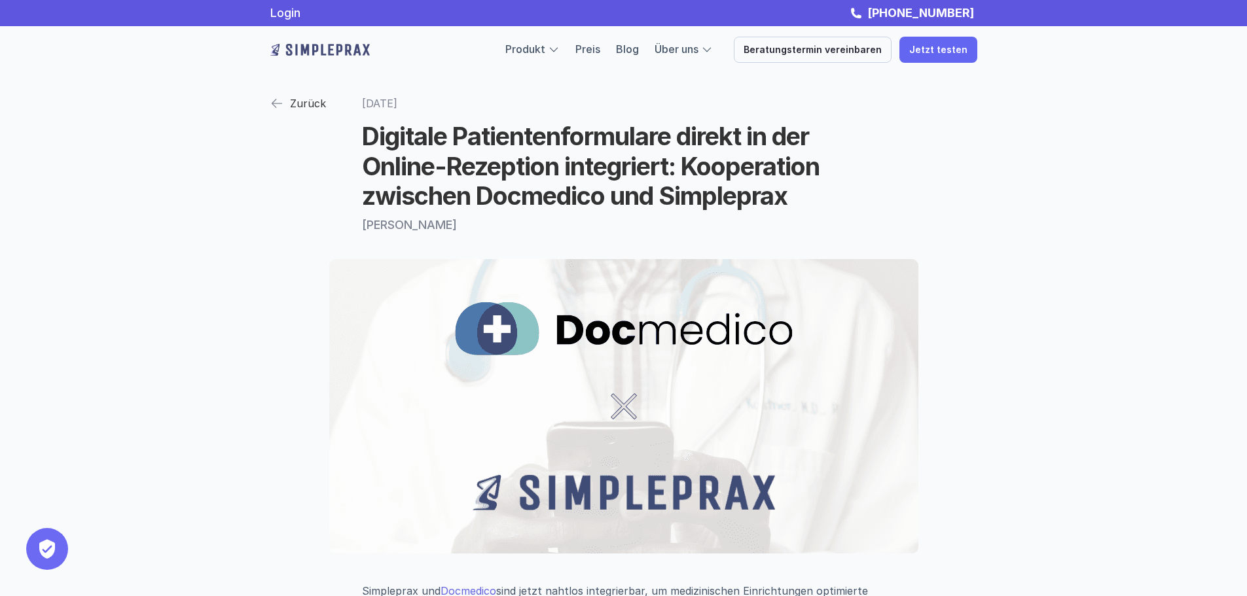 The image size is (1247, 596). Describe the element at coordinates (938, 50) in the screenshot. I see `p: Jetzt testen` at that location.